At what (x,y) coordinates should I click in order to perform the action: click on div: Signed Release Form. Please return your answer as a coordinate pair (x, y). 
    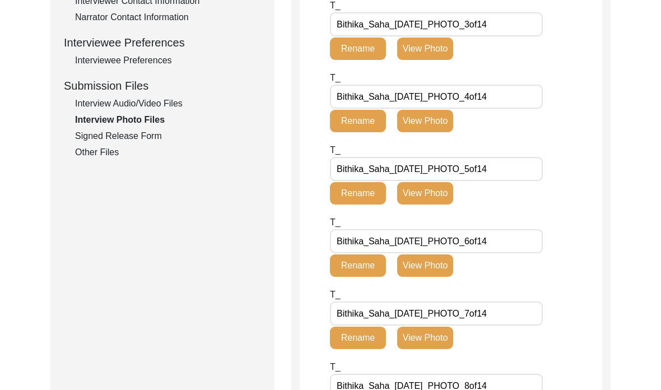
    Looking at the image, I should click on (168, 136).